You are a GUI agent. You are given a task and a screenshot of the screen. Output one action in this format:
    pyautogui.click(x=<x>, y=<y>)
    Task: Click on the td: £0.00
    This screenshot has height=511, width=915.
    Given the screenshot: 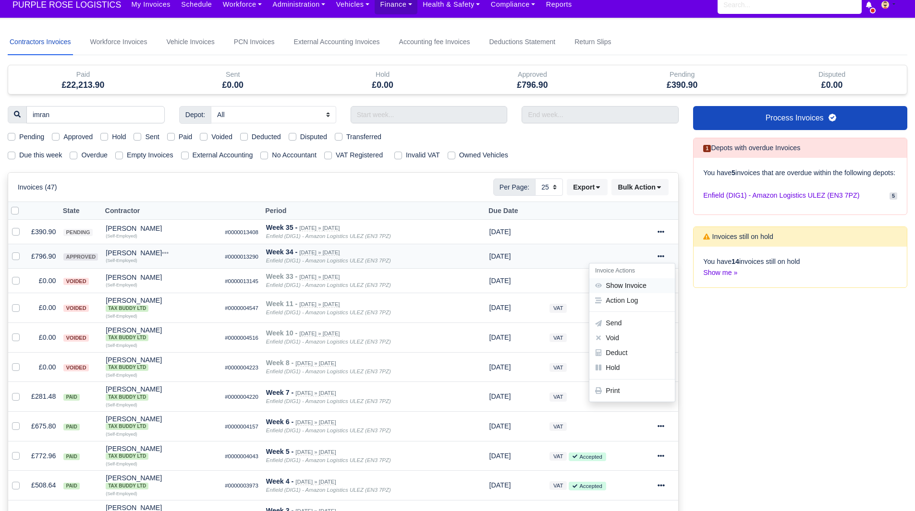 What is the action you would take?
    pyautogui.click(x=43, y=338)
    